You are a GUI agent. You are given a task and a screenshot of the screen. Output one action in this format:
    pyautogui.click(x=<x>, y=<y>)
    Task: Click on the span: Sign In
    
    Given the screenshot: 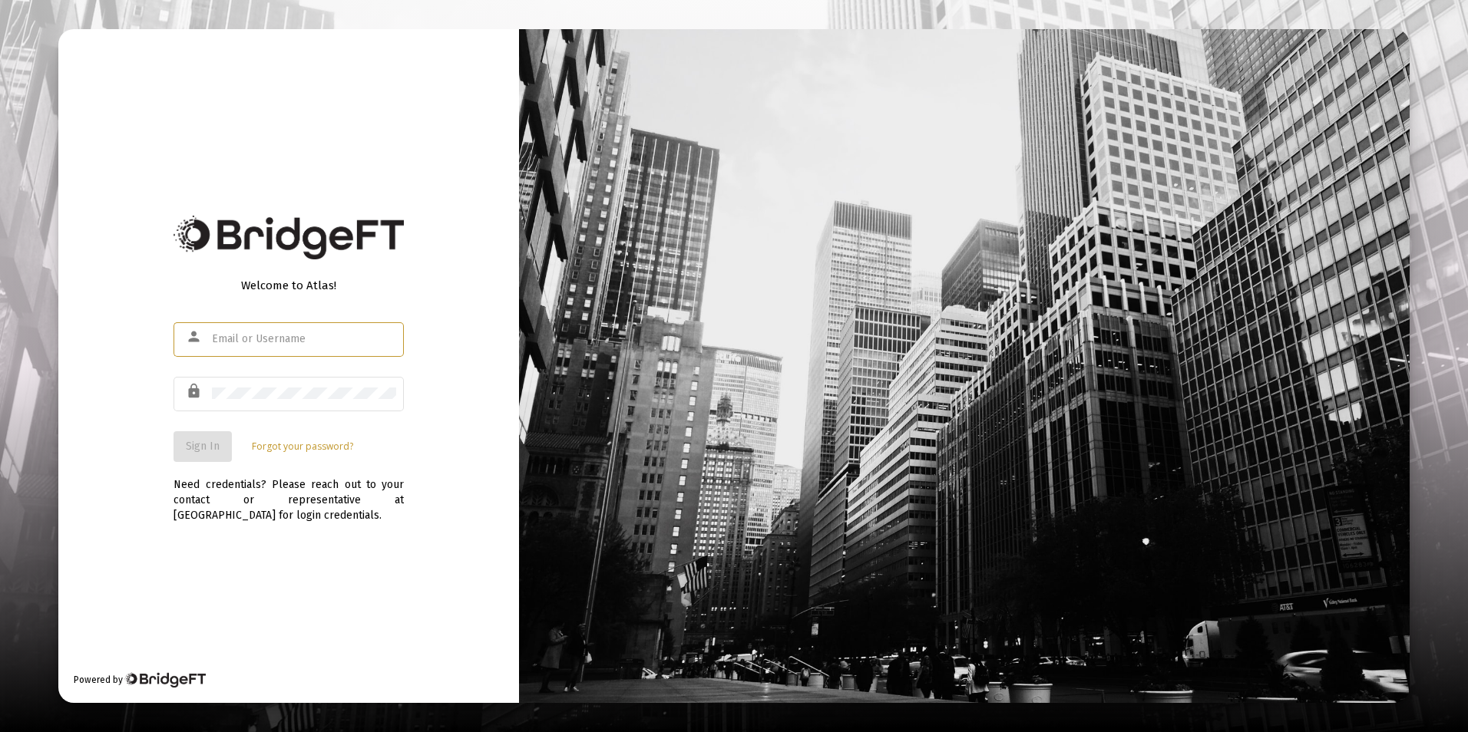 What is the action you would take?
    pyautogui.click(x=203, y=446)
    